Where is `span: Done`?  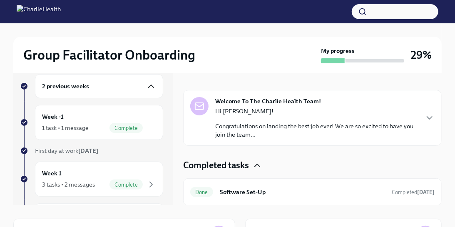
span: Done is located at coordinates (202, 192).